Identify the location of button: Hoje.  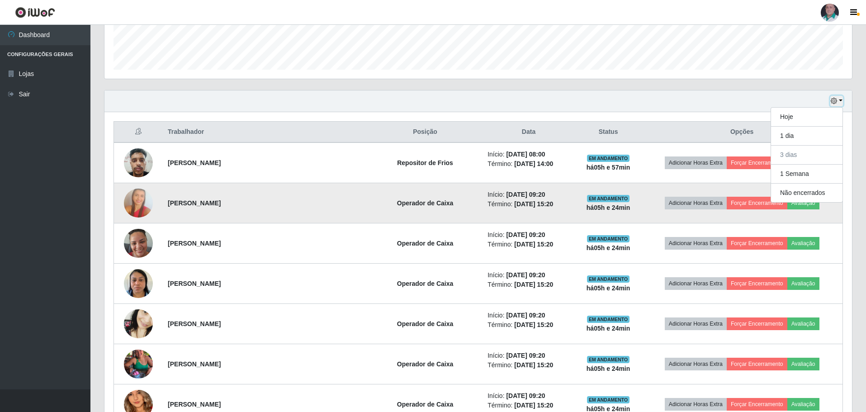
(807, 117).